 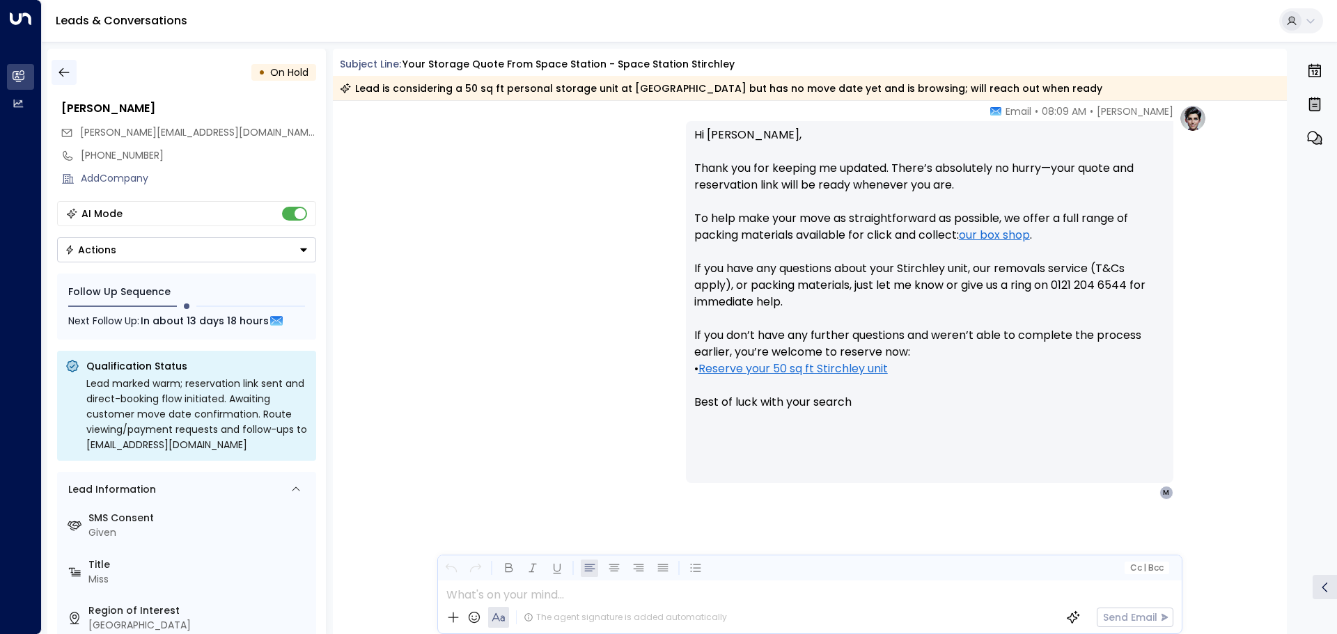 What do you see at coordinates (1146, 568) in the screenshot?
I see `span: Cc Bcc` at bounding box center [1146, 568].